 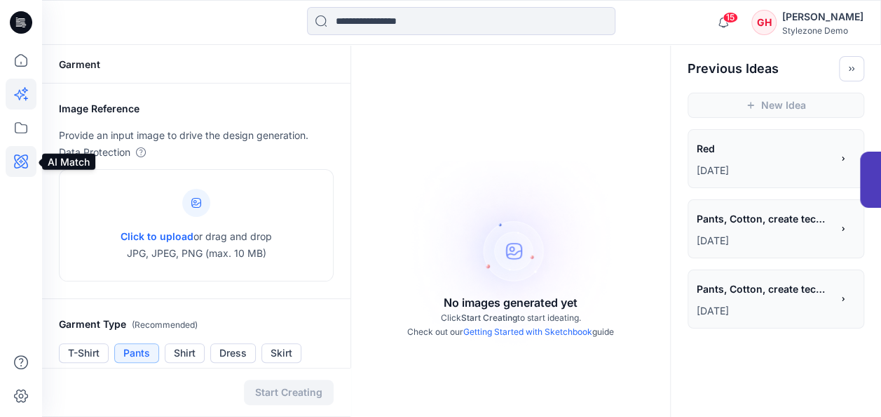 What do you see at coordinates (489, 317) in the screenshot?
I see `span: Start Creating` at bounding box center [489, 317].